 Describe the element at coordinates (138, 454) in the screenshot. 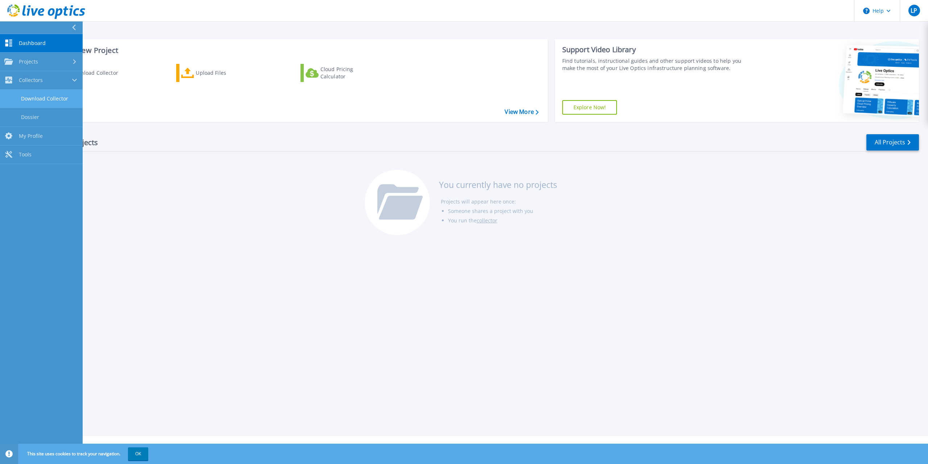

I see `button: OK` at that location.